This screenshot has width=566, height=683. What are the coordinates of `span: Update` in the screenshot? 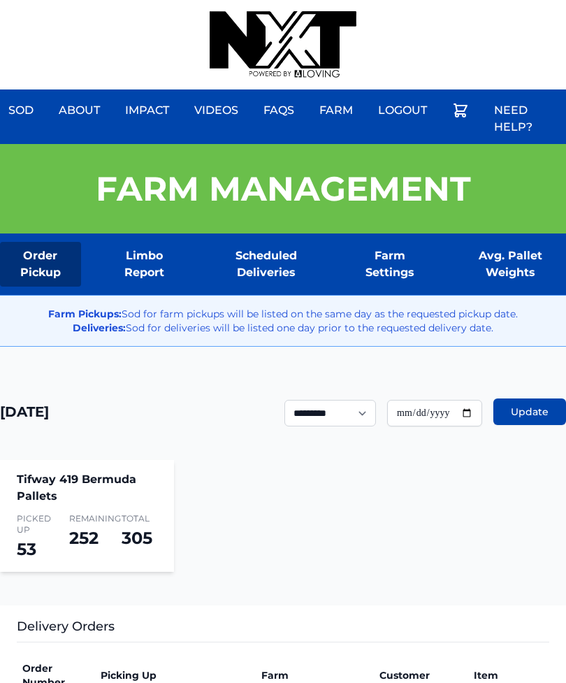 It's located at (530, 412).